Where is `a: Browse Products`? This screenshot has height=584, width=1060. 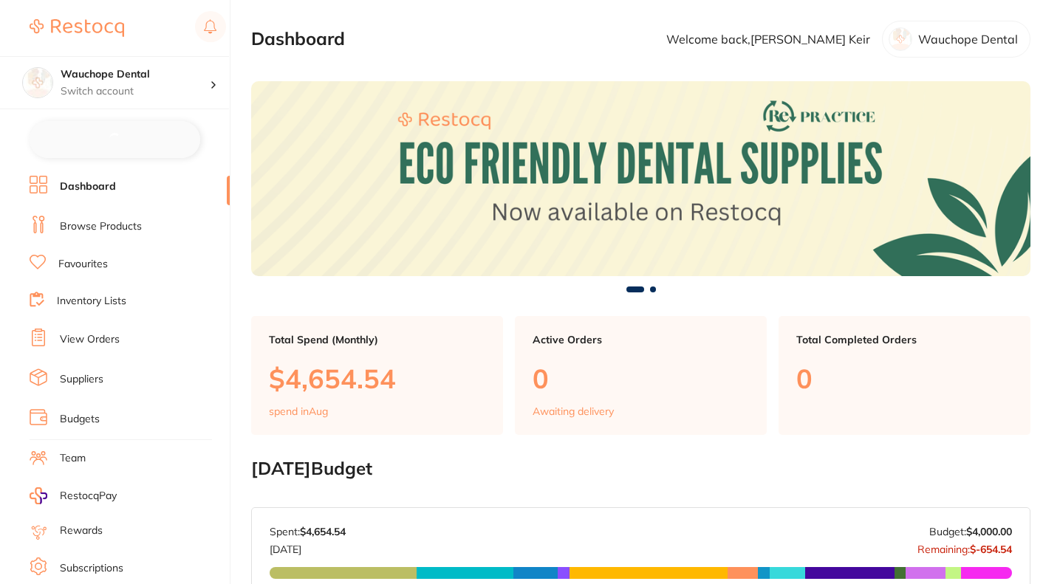 a: Browse Products is located at coordinates (100, 227).